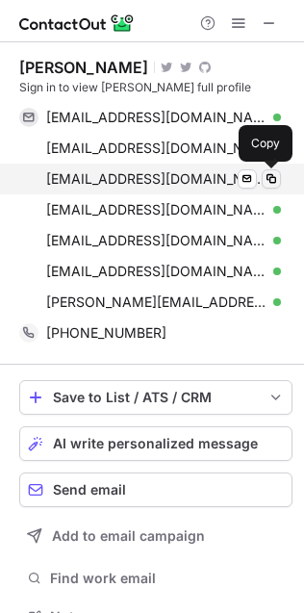 The height and width of the screenshot is (613, 304). Describe the element at coordinates (156, 579) in the screenshot. I see `button: Find work email` at that location.